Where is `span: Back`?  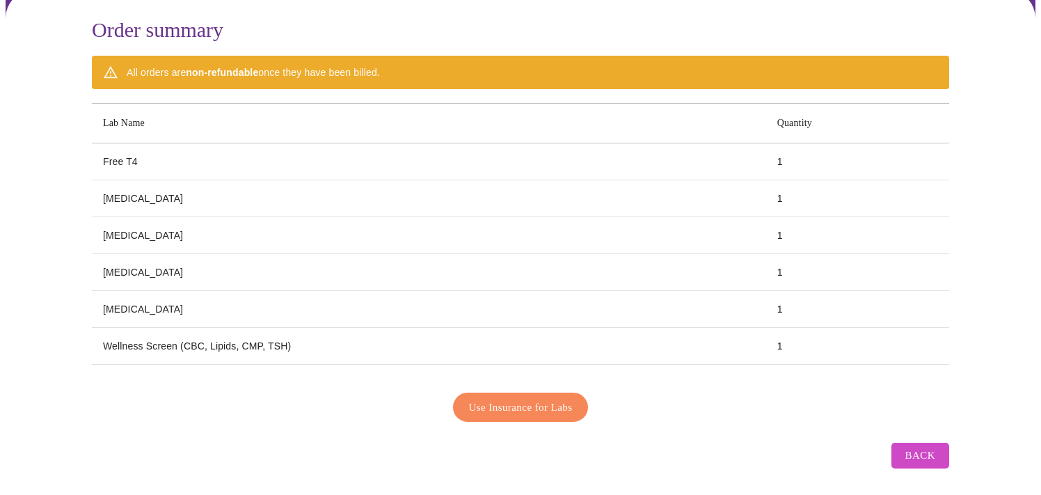
span: Back is located at coordinates (920, 455).